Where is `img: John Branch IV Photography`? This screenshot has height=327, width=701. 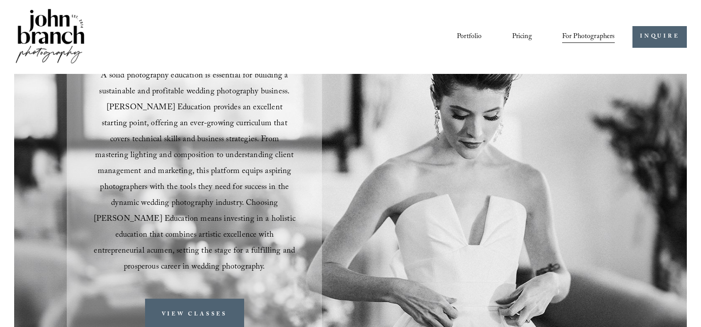 img: John Branch IV Photography is located at coordinates (50, 37).